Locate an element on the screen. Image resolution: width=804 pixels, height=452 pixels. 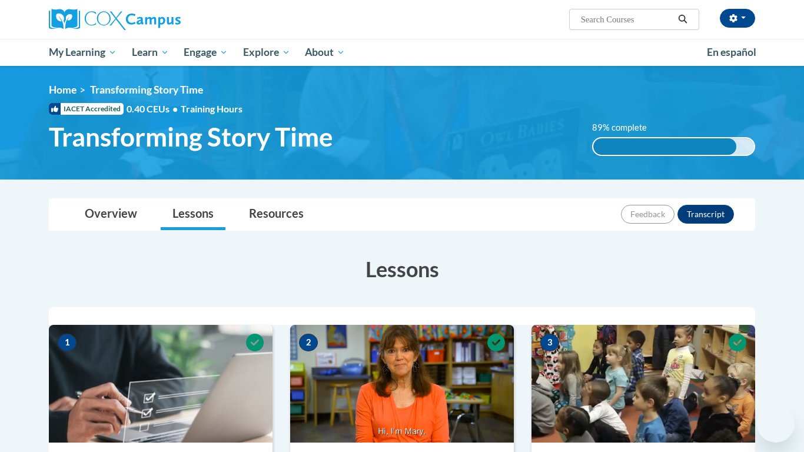
div: 89% complete is located at coordinates (664, 146).